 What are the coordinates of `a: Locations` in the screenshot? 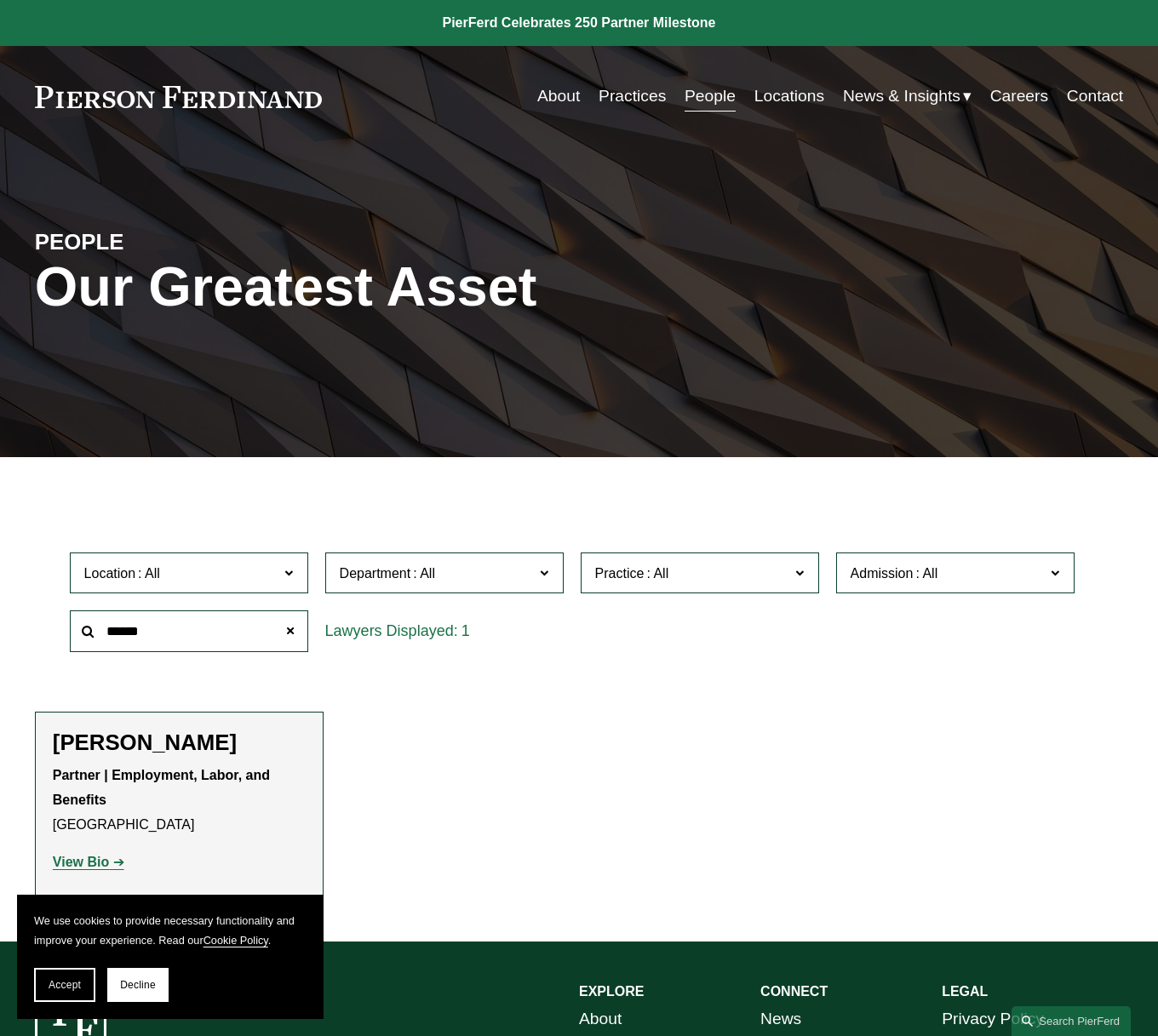 It's located at (790, 96).